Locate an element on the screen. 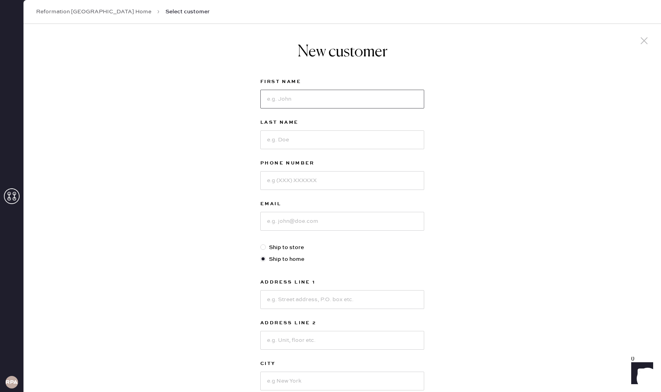  h3: RPAA is located at coordinates (12, 382).